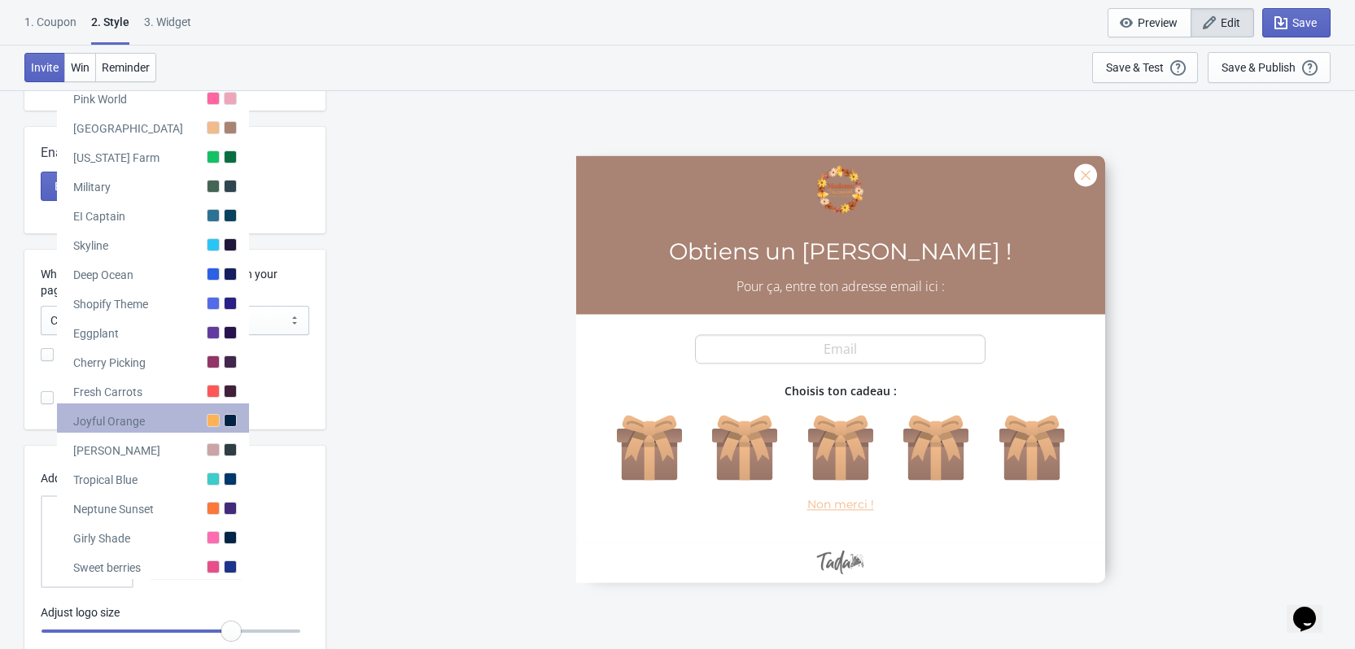 The image size is (1355, 649). Describe the element at coordinates (103, 275) in the screenshot. I see `div: Deep Ocean` at that location.